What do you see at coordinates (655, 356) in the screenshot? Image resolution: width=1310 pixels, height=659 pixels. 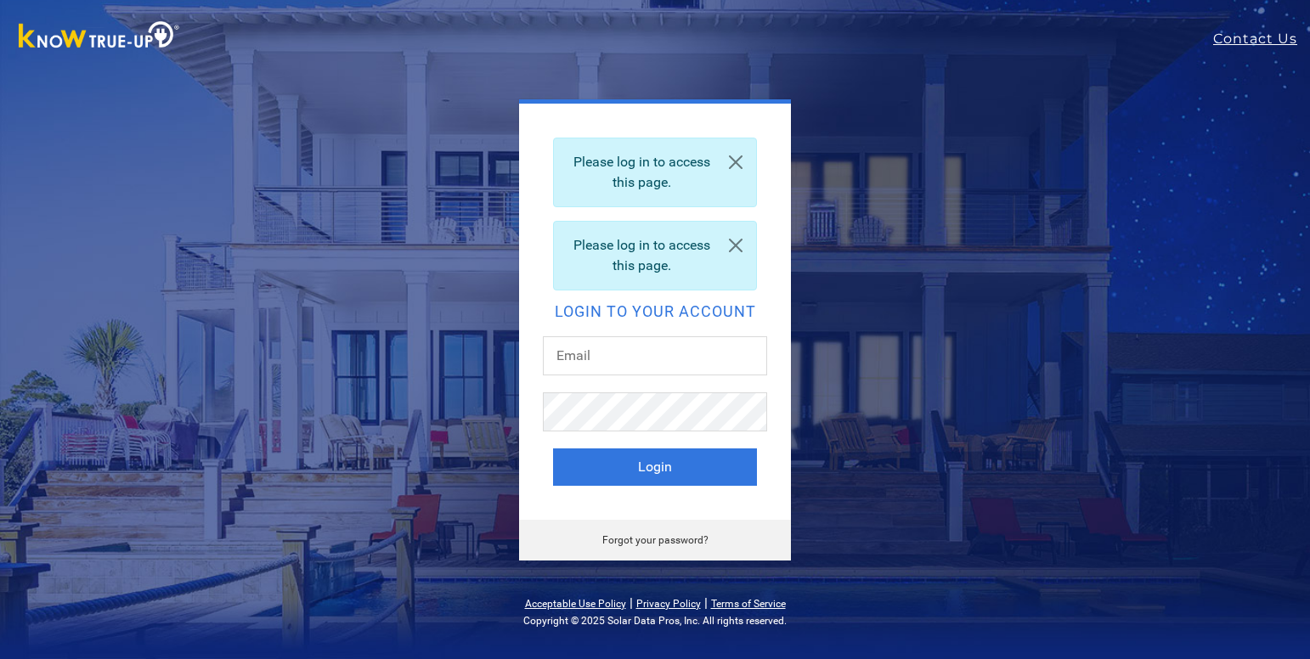 I see `input: Email` at bounding box center [655, 356].